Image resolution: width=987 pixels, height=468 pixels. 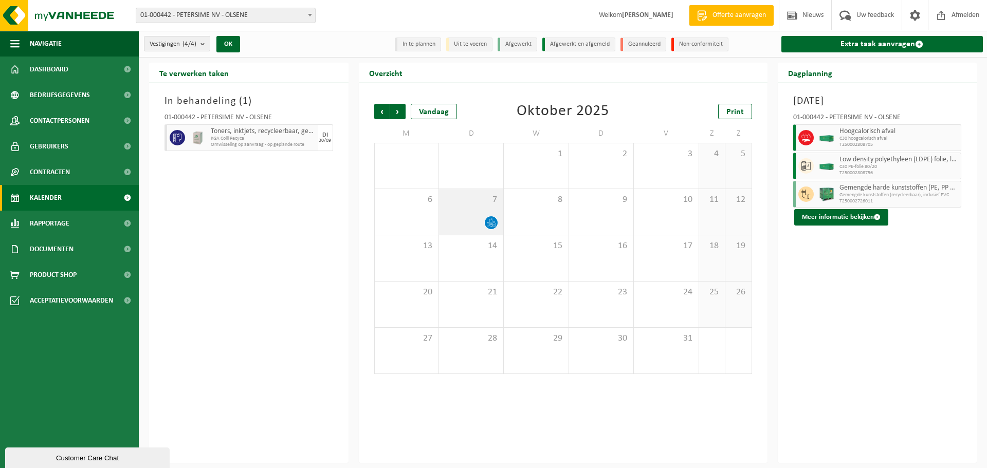 What do you see at coordinates (826, 194) in the screenshot?
I see `img: PB-HB-1400-HPE-GN-01` at bounding box center [826, 194].